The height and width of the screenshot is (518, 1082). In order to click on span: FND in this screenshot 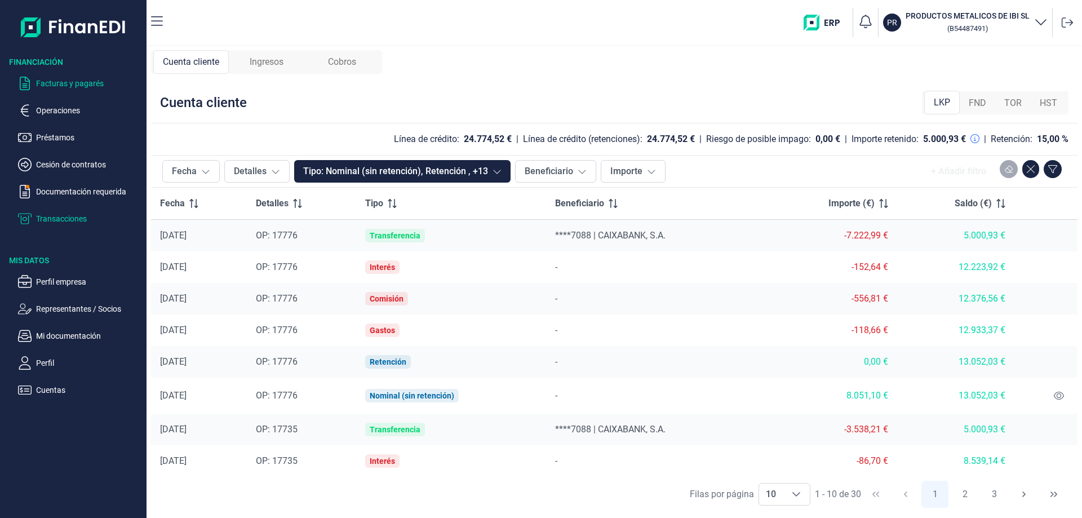, I will do `click(977, 103)`.